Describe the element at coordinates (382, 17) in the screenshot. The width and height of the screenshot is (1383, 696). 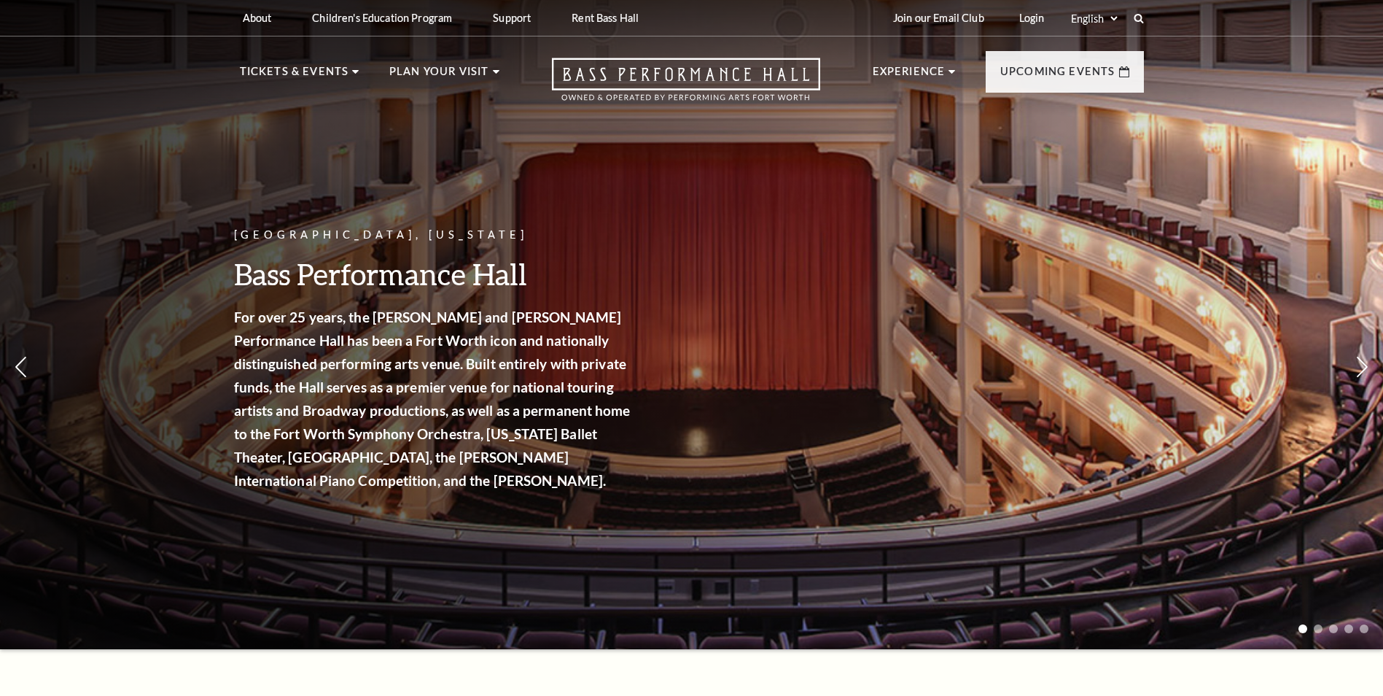
I see `p: Children's Education Program` at that location.